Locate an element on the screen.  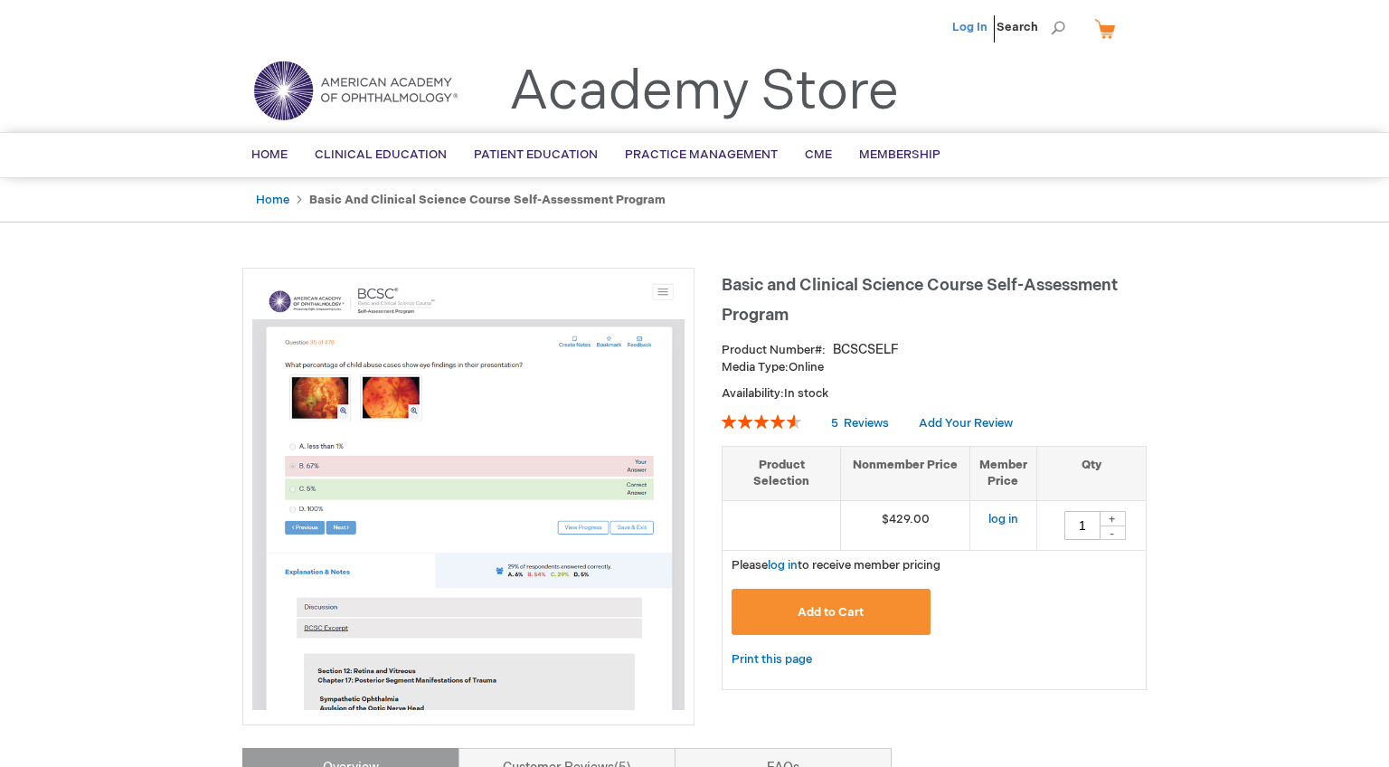
a: 5 Reviews is located at coordinates (861, 423).